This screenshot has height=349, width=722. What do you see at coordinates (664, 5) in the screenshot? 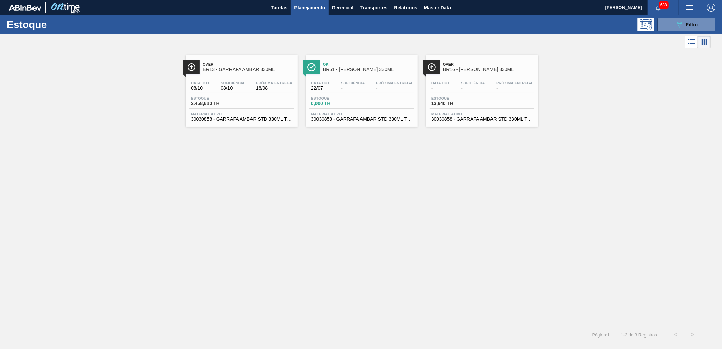
I see `span: 688` at bounding box center [664, 5].